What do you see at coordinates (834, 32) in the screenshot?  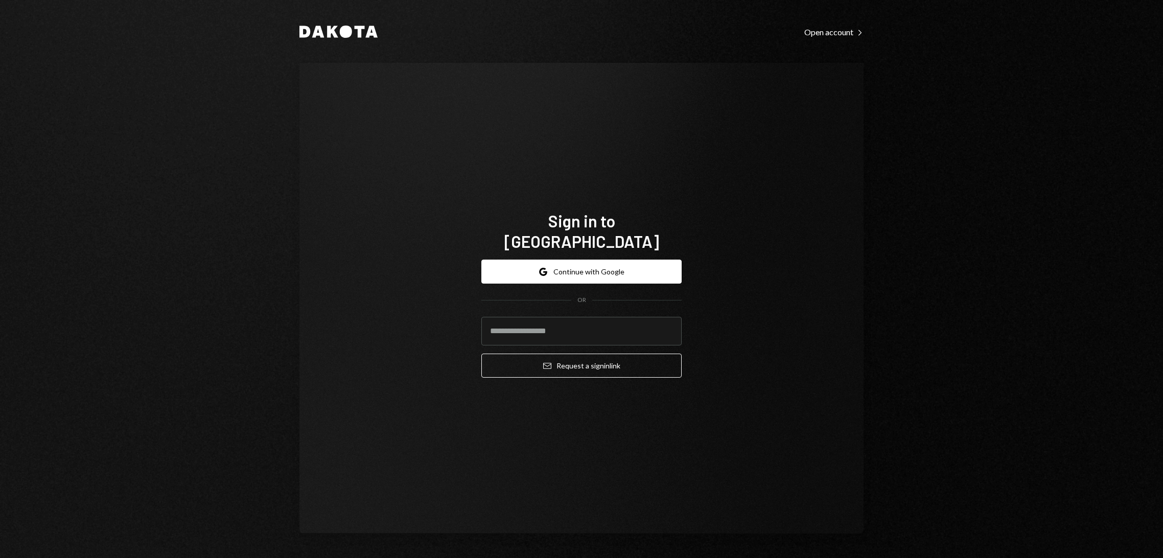 I see `div: Open account` at bounding box center [834, 32].